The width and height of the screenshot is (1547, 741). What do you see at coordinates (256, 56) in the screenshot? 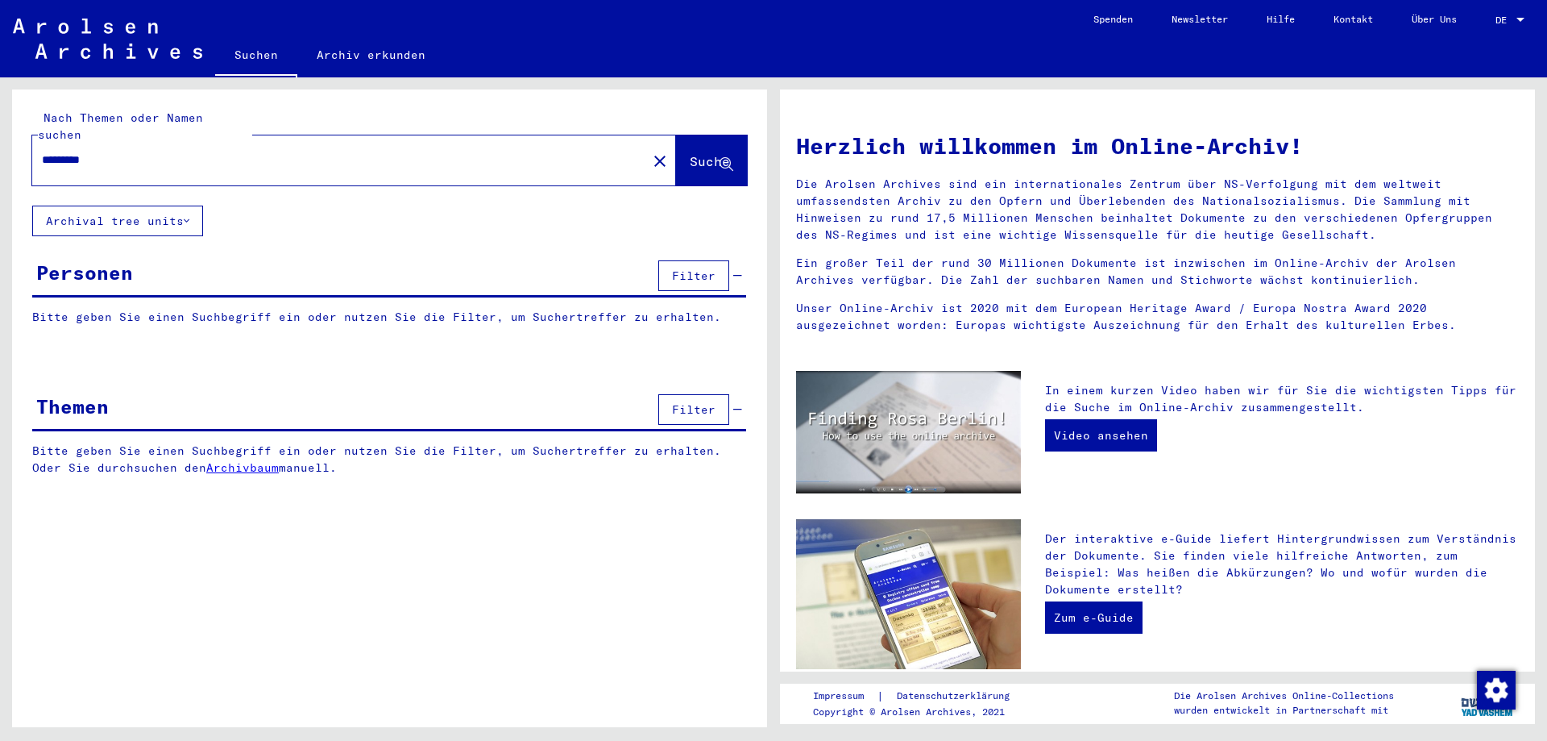
I see `a: Suchen` at bounding box center [256, 56].